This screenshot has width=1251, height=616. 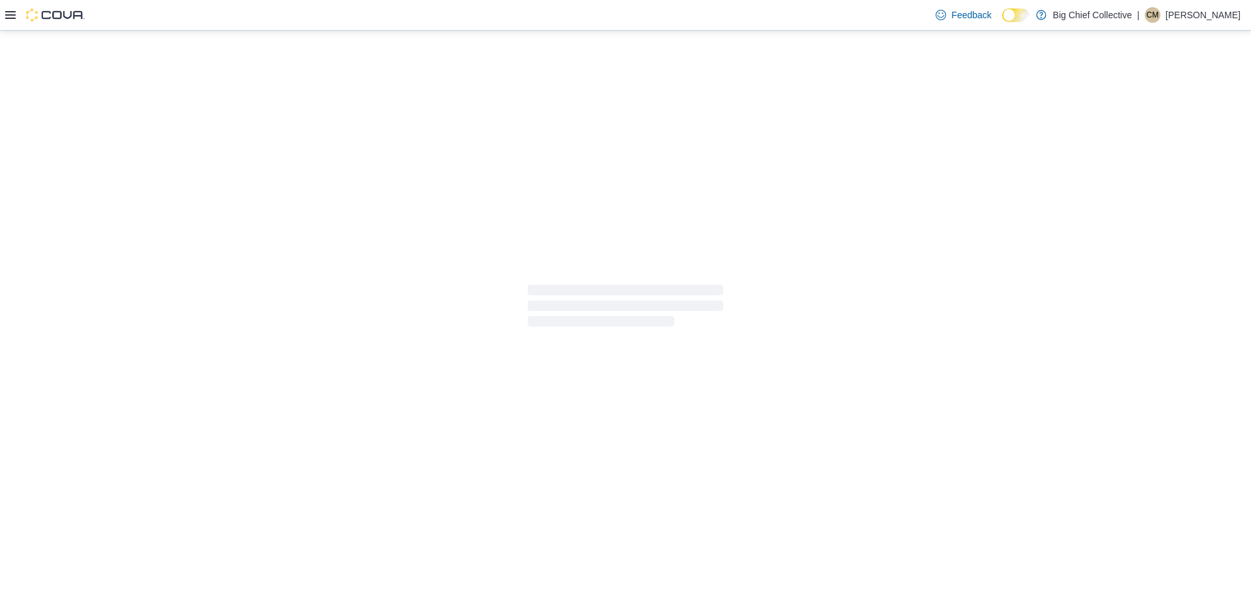 What do you see at coordinates (1153, 15) in the screenshot?
I see `span: CM` at bounding box center [1153, 15].